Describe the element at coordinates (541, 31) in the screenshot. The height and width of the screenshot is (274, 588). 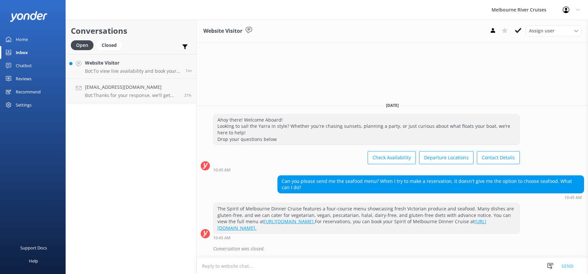
I see `span: Assign user` at that location.